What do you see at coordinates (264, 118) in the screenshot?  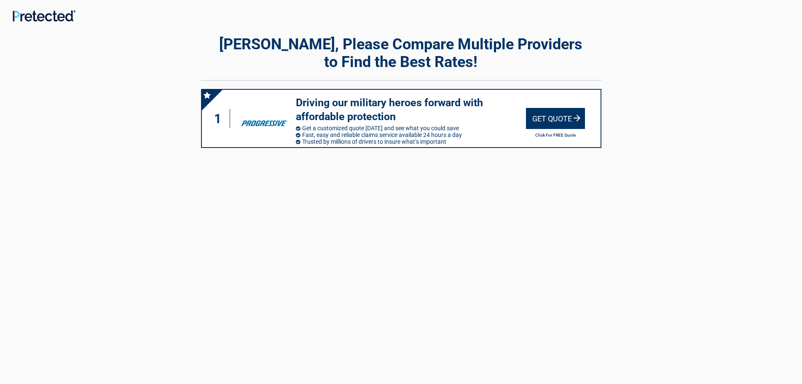 I see `img: progressive's logo` at bounding box center [264, 118].